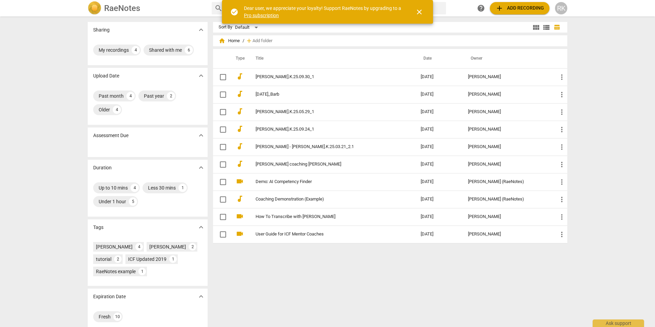 This screenshot has width=655, height=327. I want to click on button: Close, so click(420, 12).